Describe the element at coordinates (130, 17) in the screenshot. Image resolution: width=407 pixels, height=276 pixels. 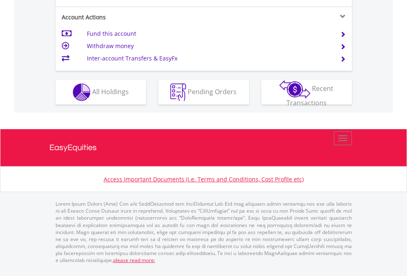
I see `div: Account Actions` at that location.